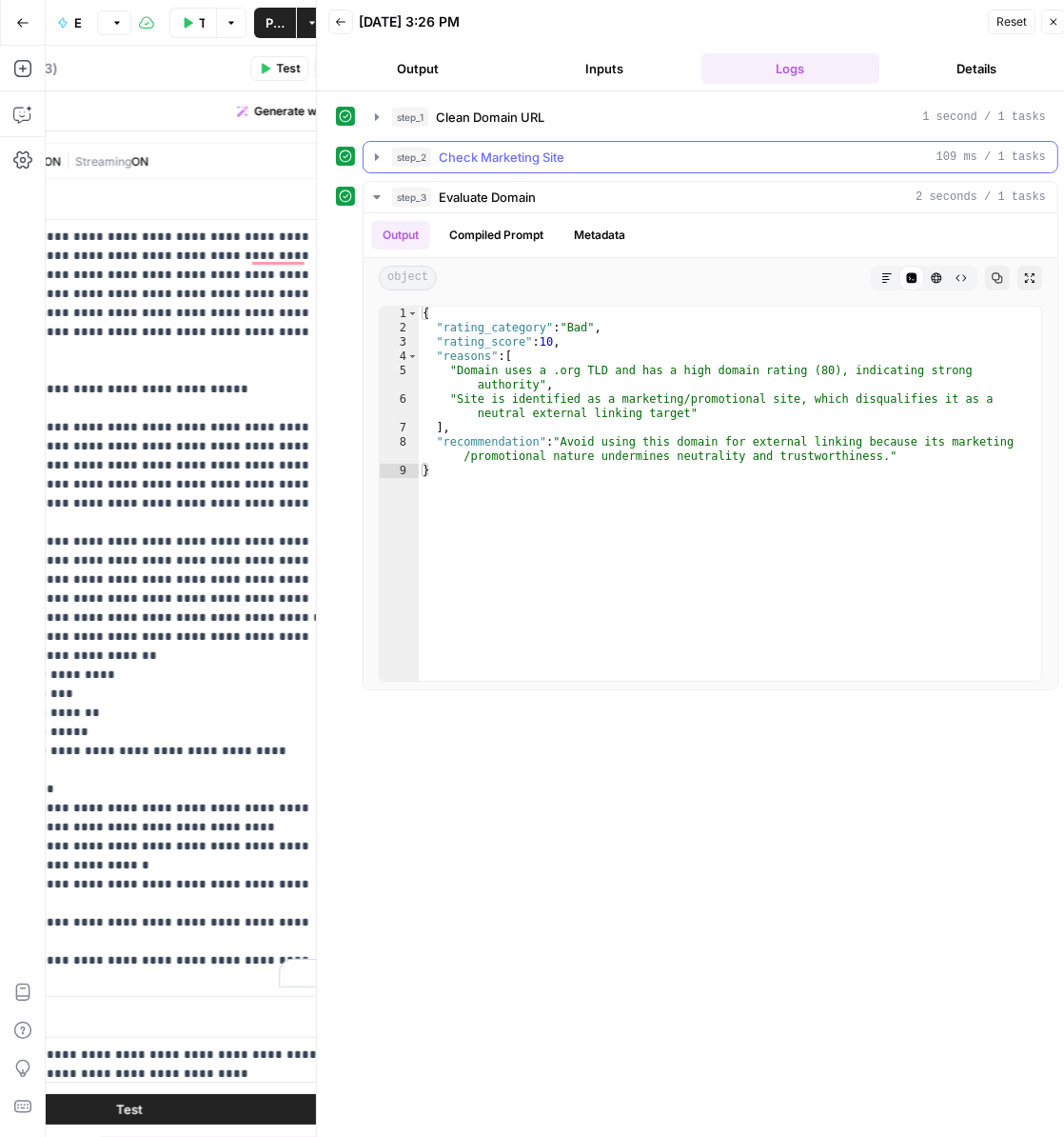 The image size is (1064, 1137). Describe the element at coordinates (399, 314) in the screenshot. I see `div: 1` at that location.